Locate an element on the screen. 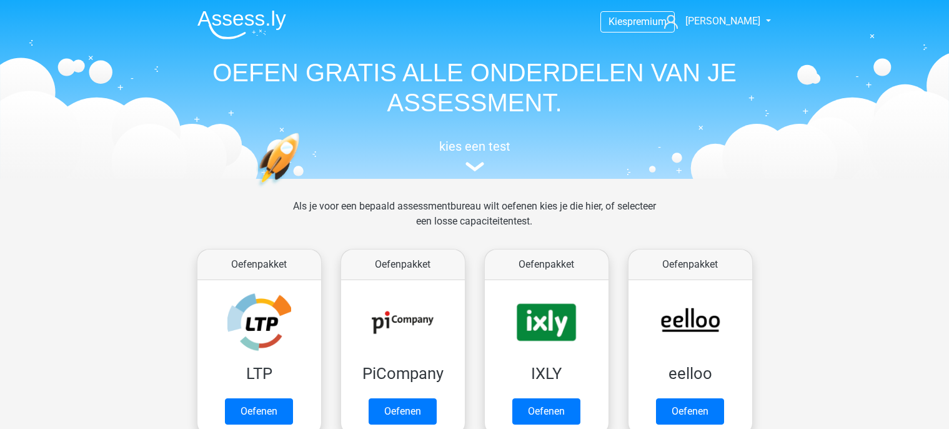 The image size is (949, 429). a: Kiespremium is located at coordinates (637, 21).